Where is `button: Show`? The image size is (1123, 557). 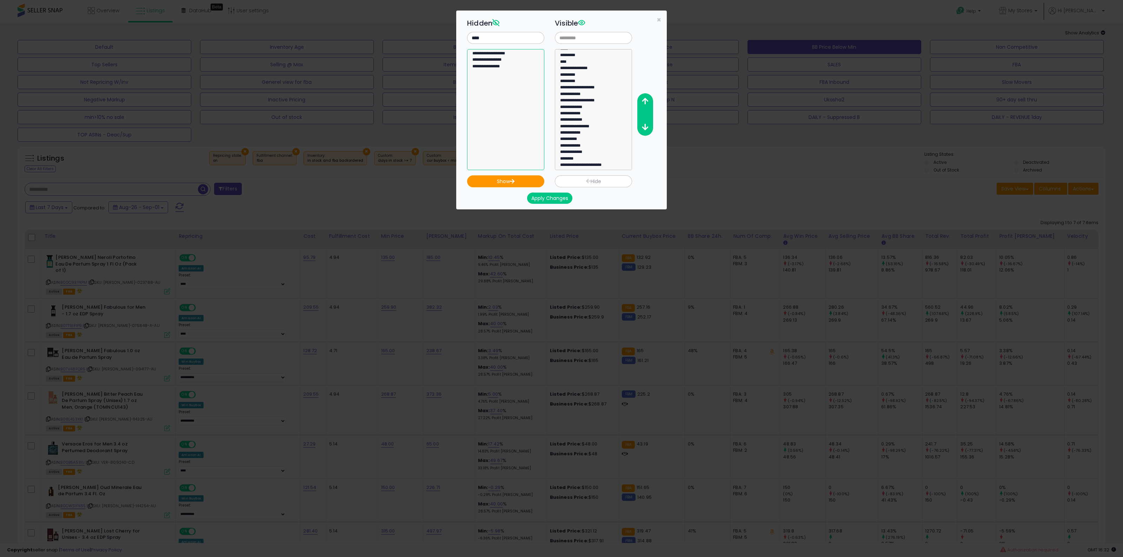
button: Show is located at coordinates (506, 181).